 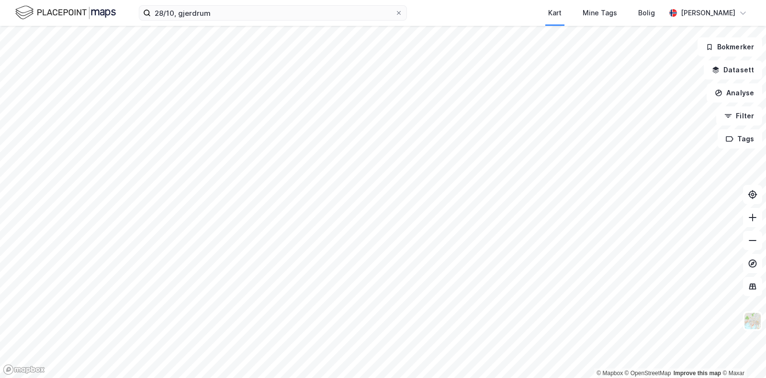 What do you see at coordinates (24, 369) in the screenshot?
I see `a: Mapbox homepage` at bounding box center [24, 369].